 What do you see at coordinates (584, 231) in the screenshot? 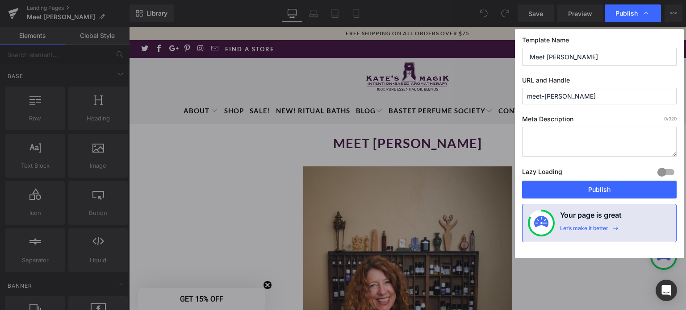
I see `div: Let’s make it better` at bounding box center [584, 231].